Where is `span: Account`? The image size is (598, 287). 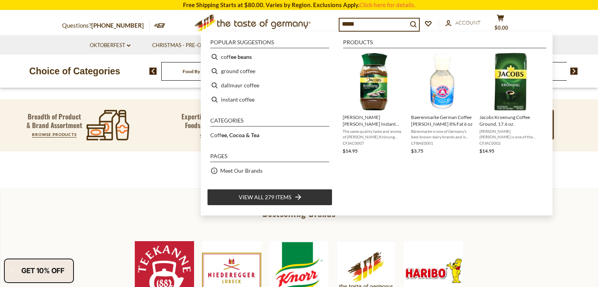
span: Account is located at coordinates (468, 23).